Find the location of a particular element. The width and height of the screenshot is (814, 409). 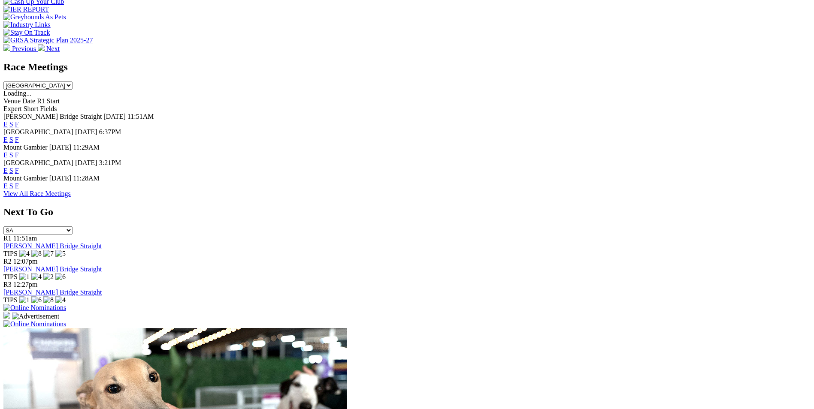

img: chevron-left-pager-white.svg is located at coordinates (7, 48).